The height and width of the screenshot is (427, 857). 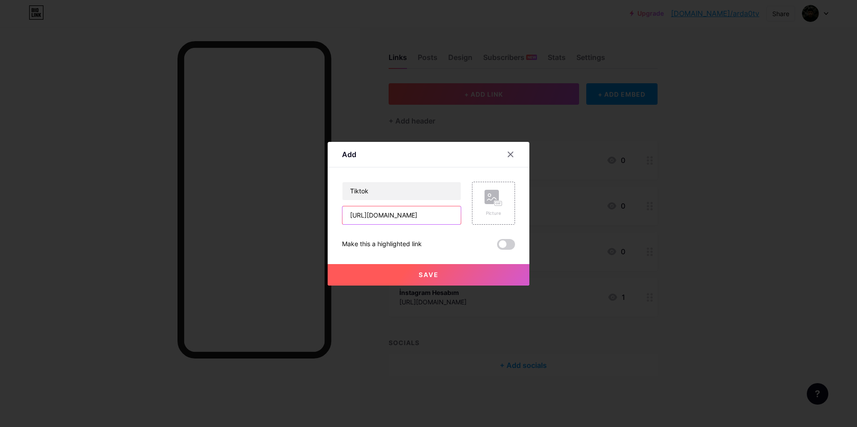 I want to click on input: URL, so click(x=401, y=216).